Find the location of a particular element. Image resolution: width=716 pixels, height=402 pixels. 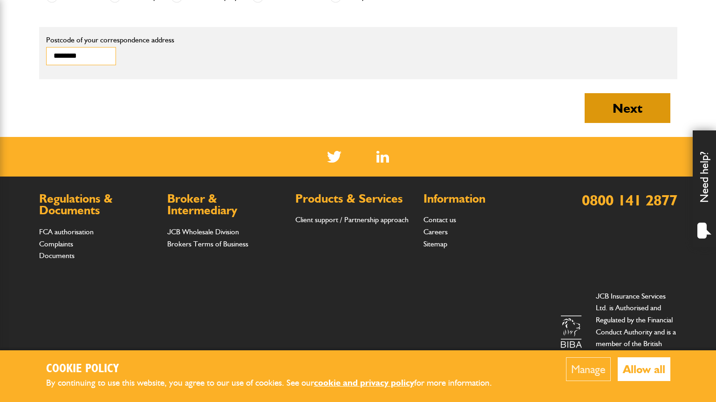

h2: Broker & Intermediary is located at coordinates (226, 204).